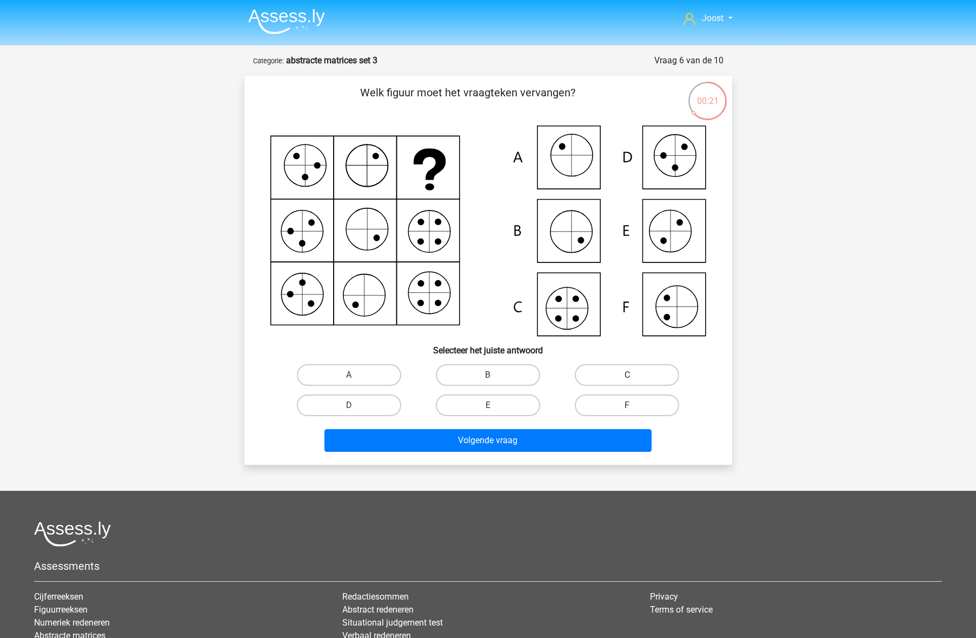  I want to click on label: B, so click(488, 375).